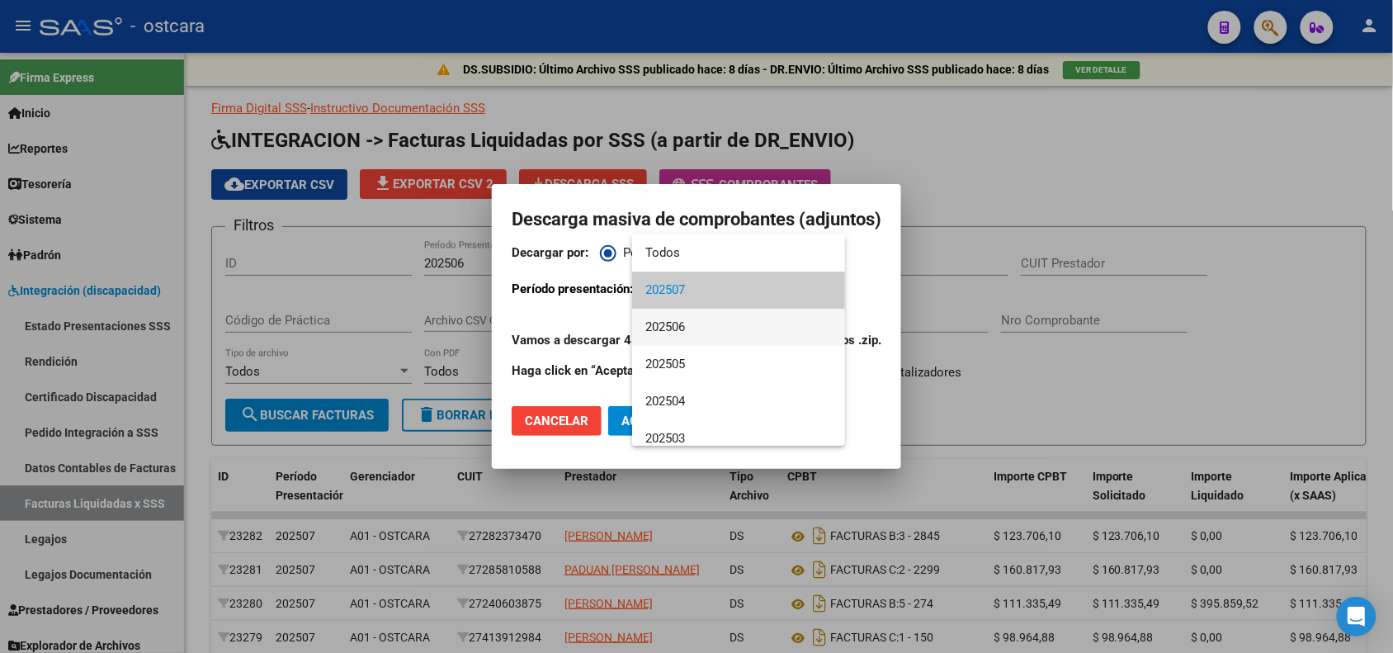 The width and height of the screenshot is (1393, 653). I want to click on div: Open Intercom Messenger, so click(1357, 617).